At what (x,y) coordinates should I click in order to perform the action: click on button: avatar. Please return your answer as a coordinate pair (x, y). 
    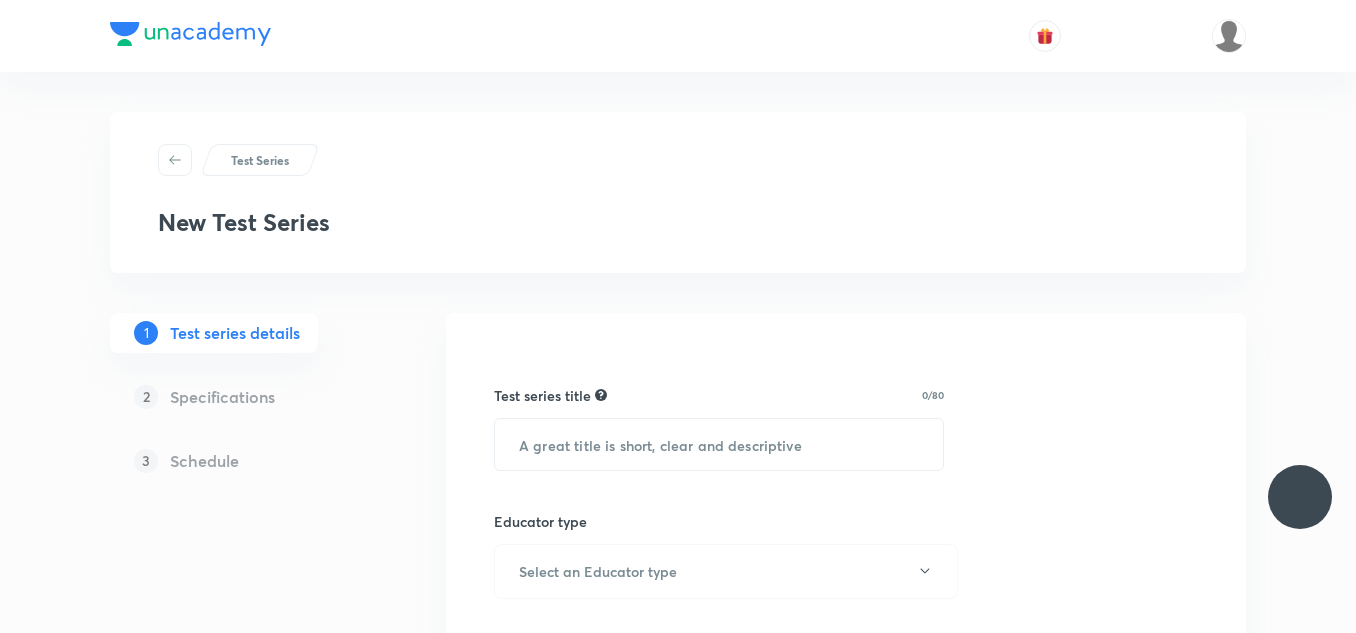
    Looking at the image, I should click on (1045, 36).